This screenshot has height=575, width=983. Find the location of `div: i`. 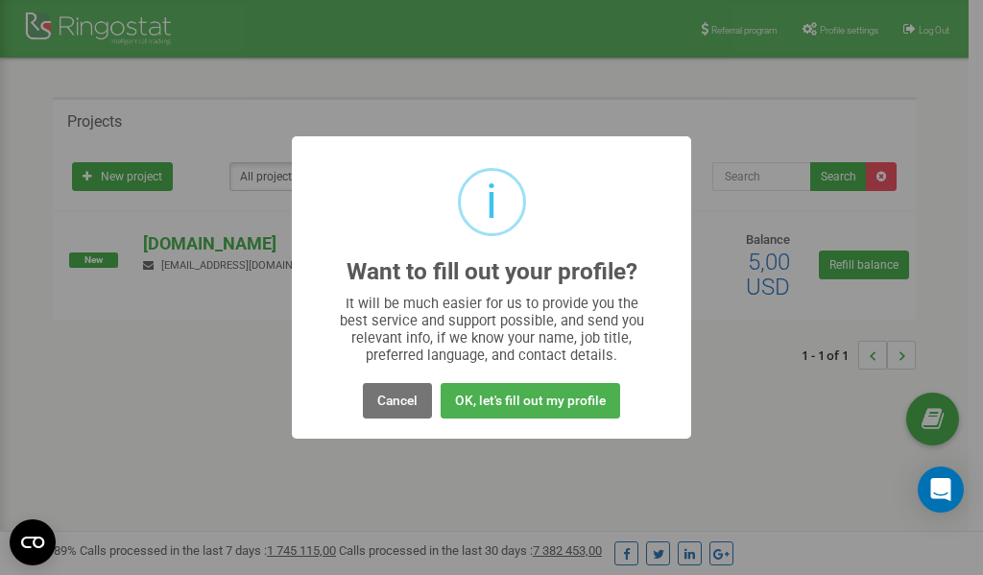

div: i is located at coordinates (491, 202).